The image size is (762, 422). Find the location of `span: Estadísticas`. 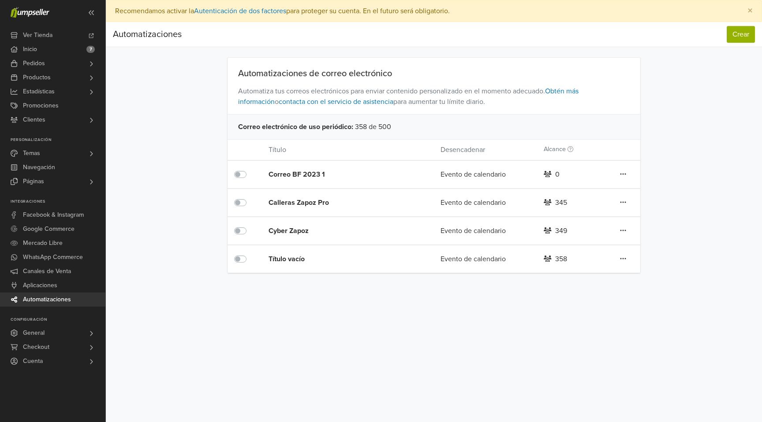

span: Estadísticas is located at coordinates (39, 92).